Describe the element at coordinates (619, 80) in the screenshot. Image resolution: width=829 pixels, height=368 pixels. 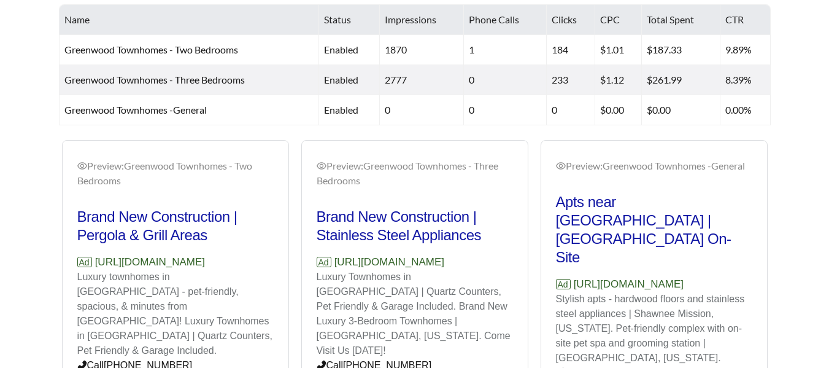
I see `td: $1.12` at that location.